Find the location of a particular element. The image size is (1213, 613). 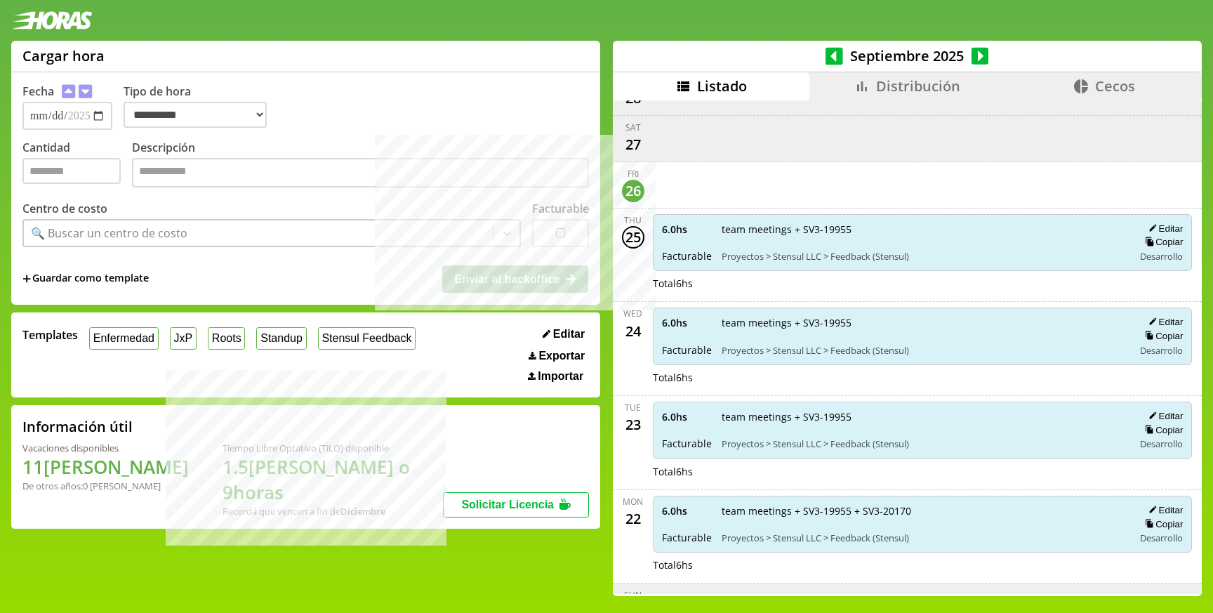

label: Centro de costo is located at coordinates (65, 209).